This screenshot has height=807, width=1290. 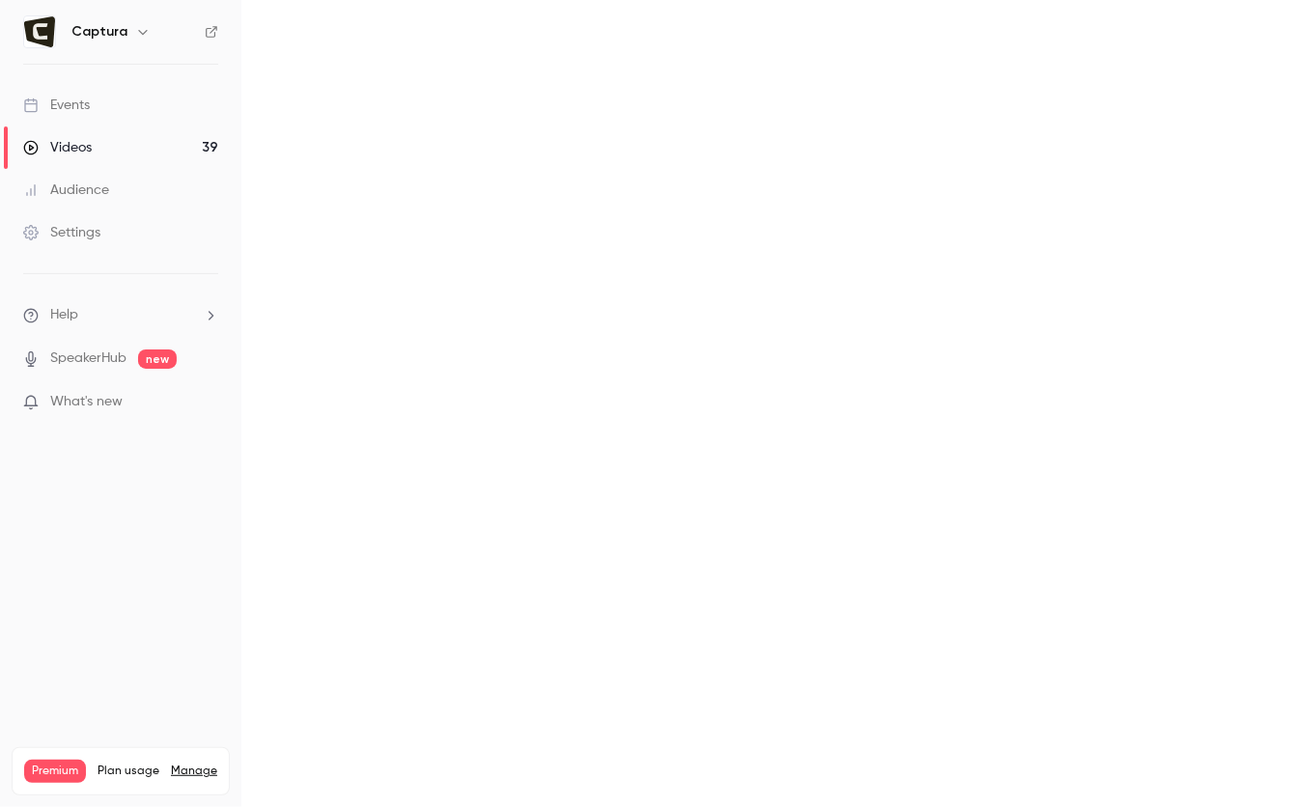 What do you see at coordinates (86, 402) in the screenshot?
I see `span: What's new` at bounding box center [86, 402].